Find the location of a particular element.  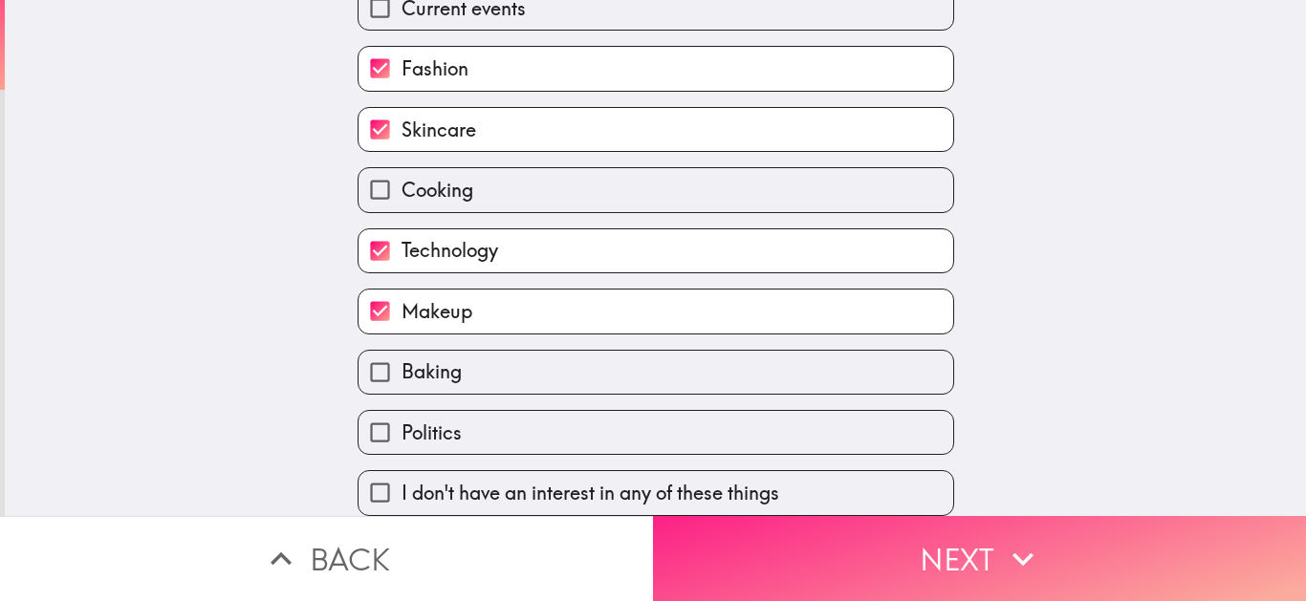

button: Fashion is located at coordinates (656, 68).